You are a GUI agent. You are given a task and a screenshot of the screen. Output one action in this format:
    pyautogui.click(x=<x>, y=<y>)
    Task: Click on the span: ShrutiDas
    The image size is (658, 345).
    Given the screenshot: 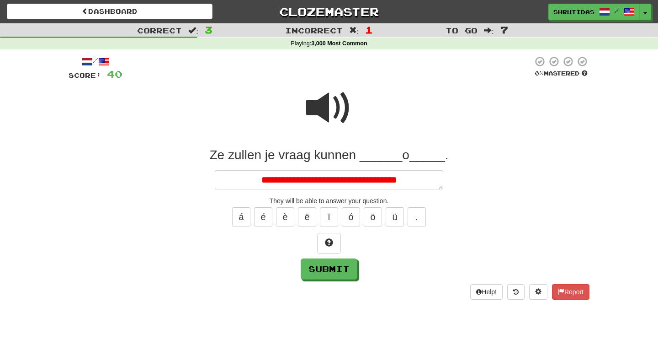 What is the action you would take?
    pyautogui.click(x=574, y=12)
    